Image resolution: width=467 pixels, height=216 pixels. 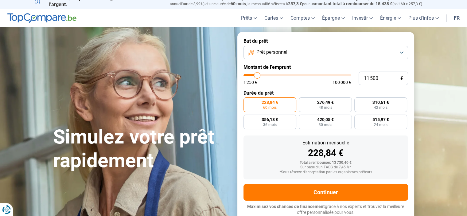 I want to click on span: Prêt personnel, so click(x=272, y=52).